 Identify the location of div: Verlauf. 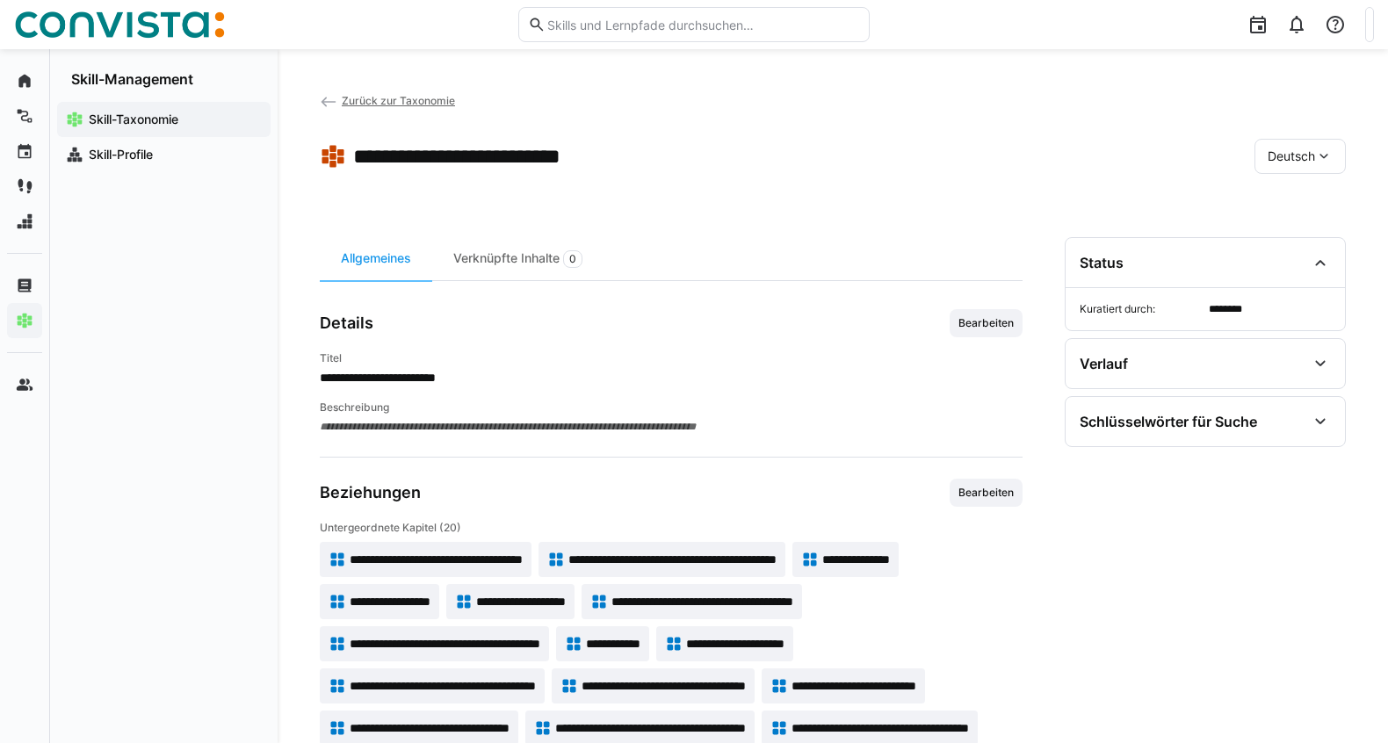
(1104, 364).